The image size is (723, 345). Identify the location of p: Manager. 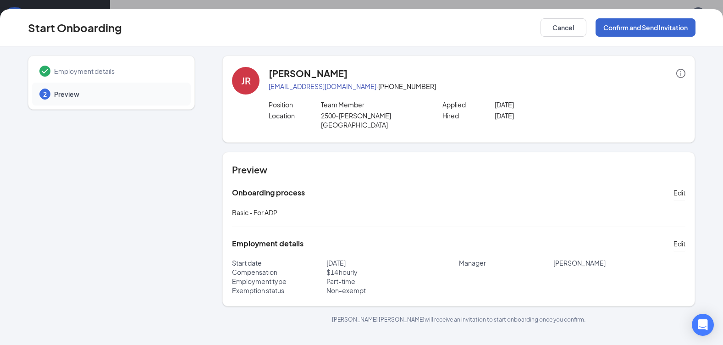
(506, 263).